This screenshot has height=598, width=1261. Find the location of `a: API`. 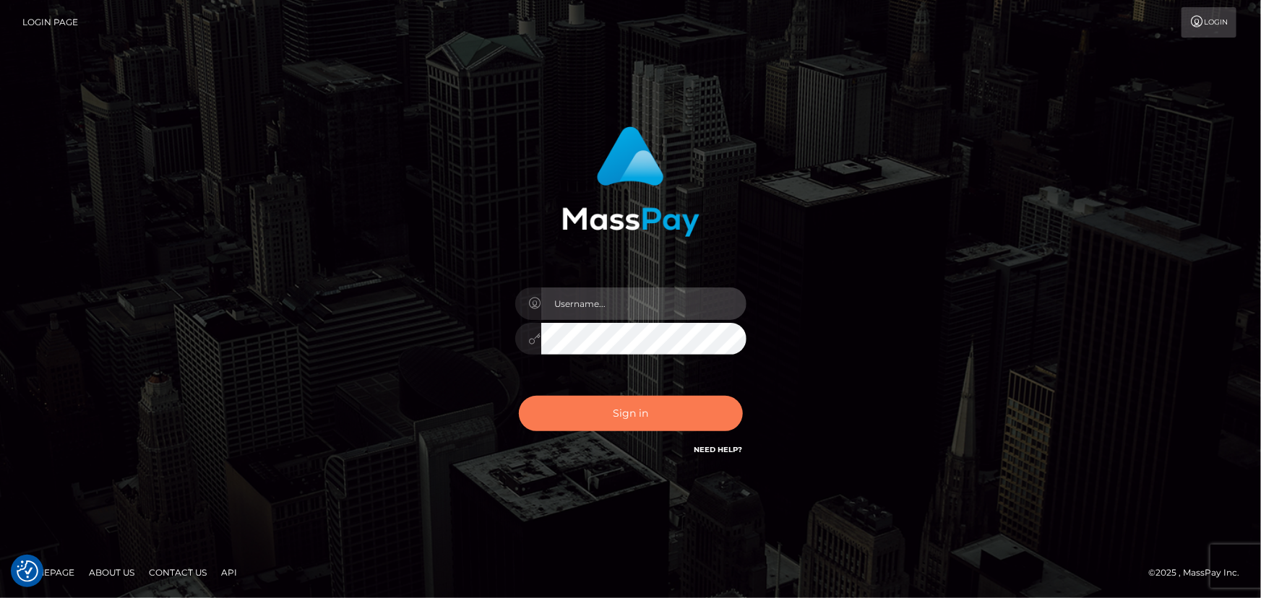

a: API is located at coordinates (229, 572).